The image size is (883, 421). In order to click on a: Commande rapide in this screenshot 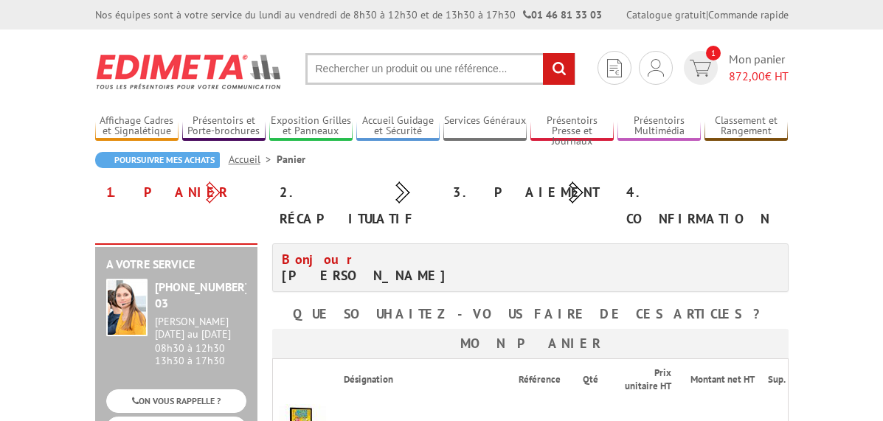, I will do `click(748, 15)`.